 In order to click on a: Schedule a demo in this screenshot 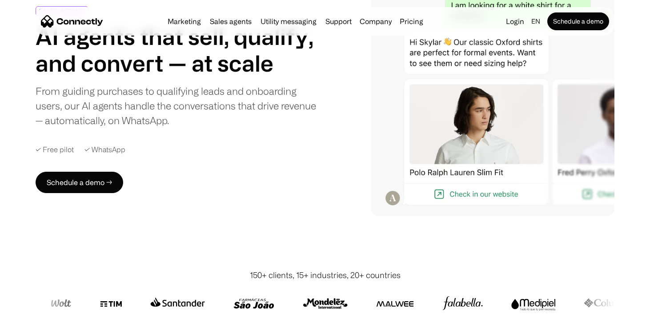, I will do `click(578, 21)`.